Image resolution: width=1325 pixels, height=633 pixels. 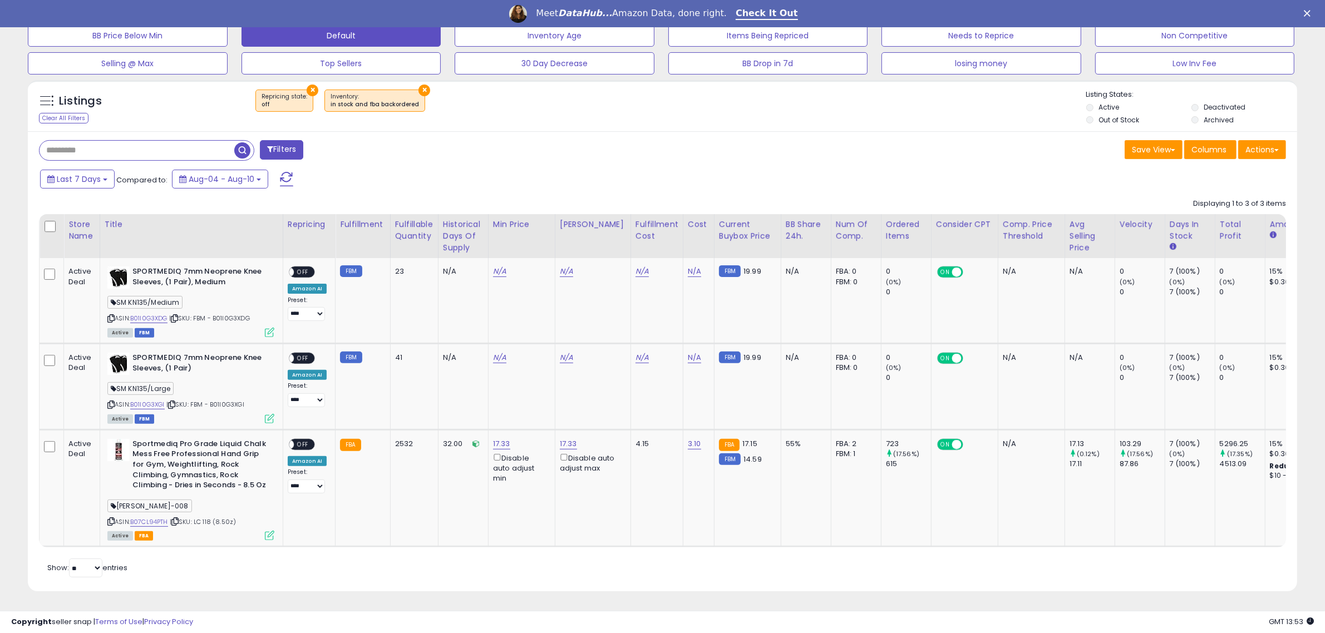 What do you see at coordinates (362, 224) in the screenshot?
I see `div: Fulfillment` at bounding box center [362, 224].